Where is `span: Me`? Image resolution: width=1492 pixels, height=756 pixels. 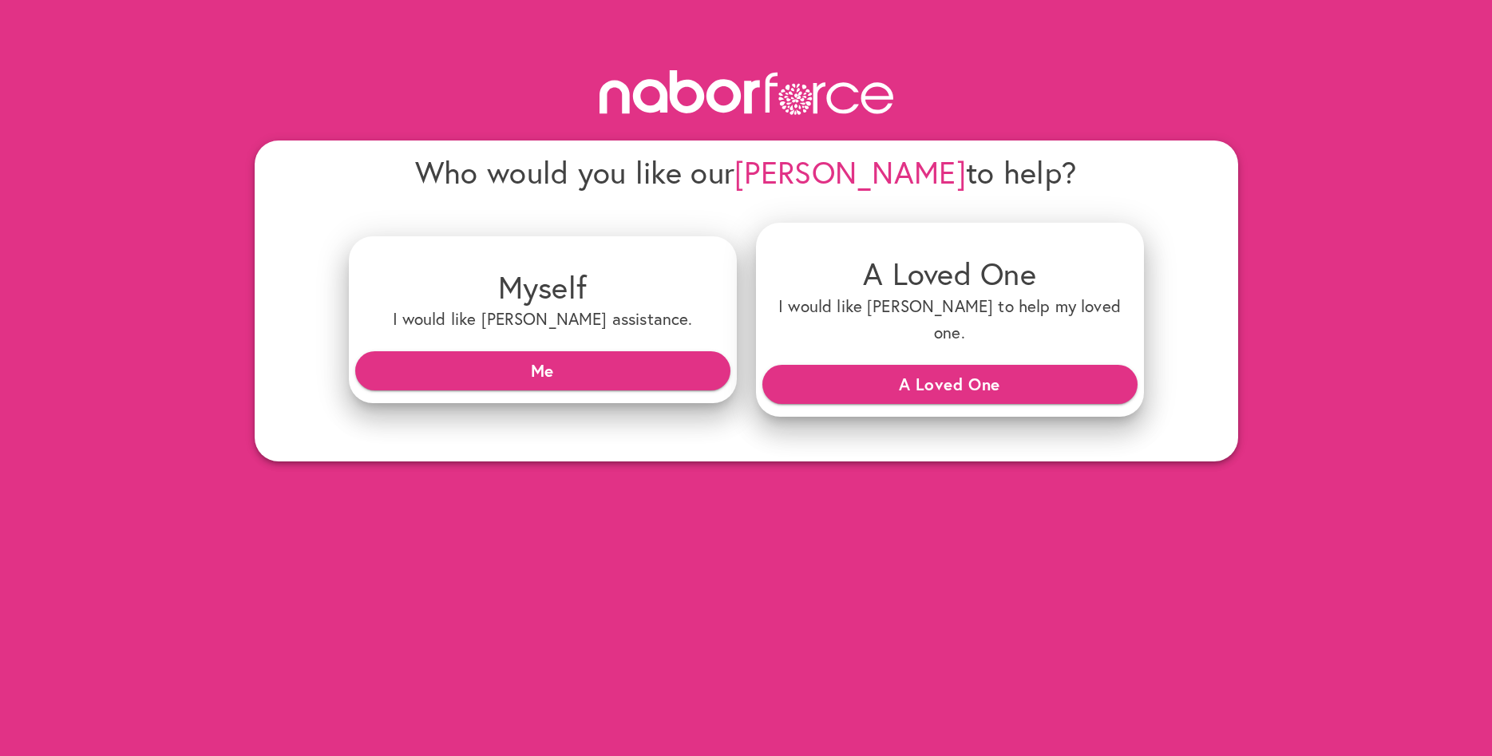
span: Me is located at coordinates (543, 370).